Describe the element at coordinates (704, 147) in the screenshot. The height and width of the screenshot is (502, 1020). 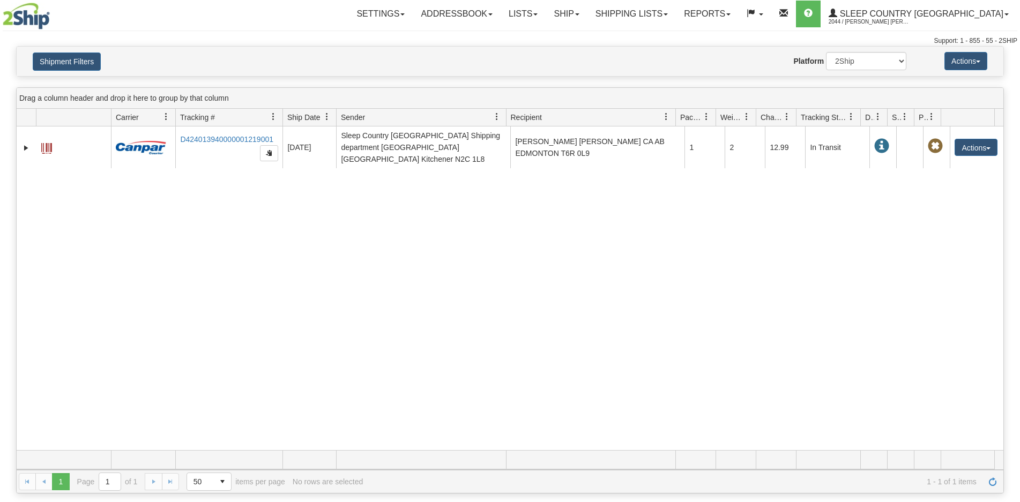
I see `td: 1` at that location.